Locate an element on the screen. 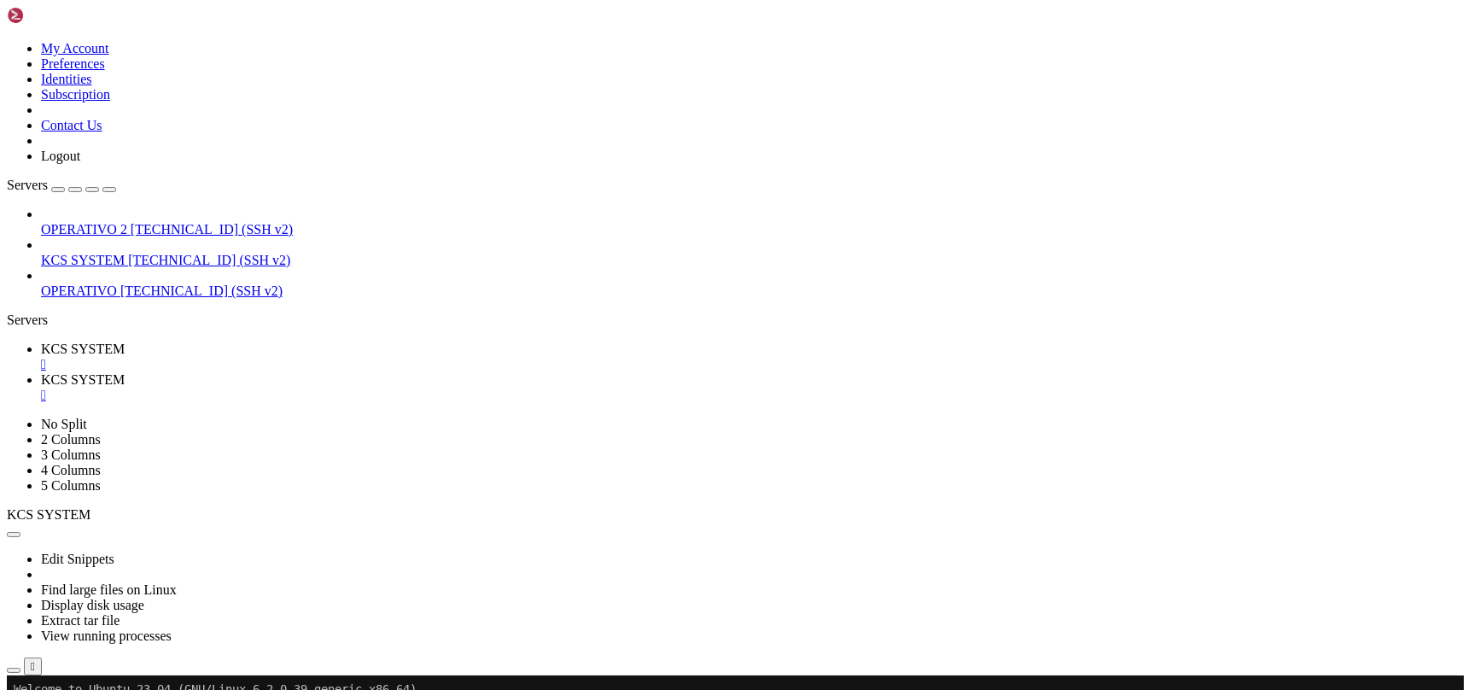 This screenshot has width=1464, height=690. a: 5 Columns is located at coordinates (71, 485).